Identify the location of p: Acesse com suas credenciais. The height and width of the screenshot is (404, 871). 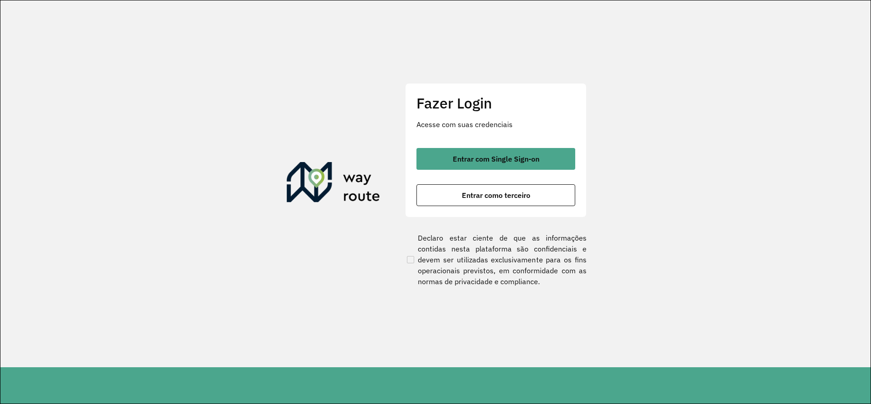
(496, 124).